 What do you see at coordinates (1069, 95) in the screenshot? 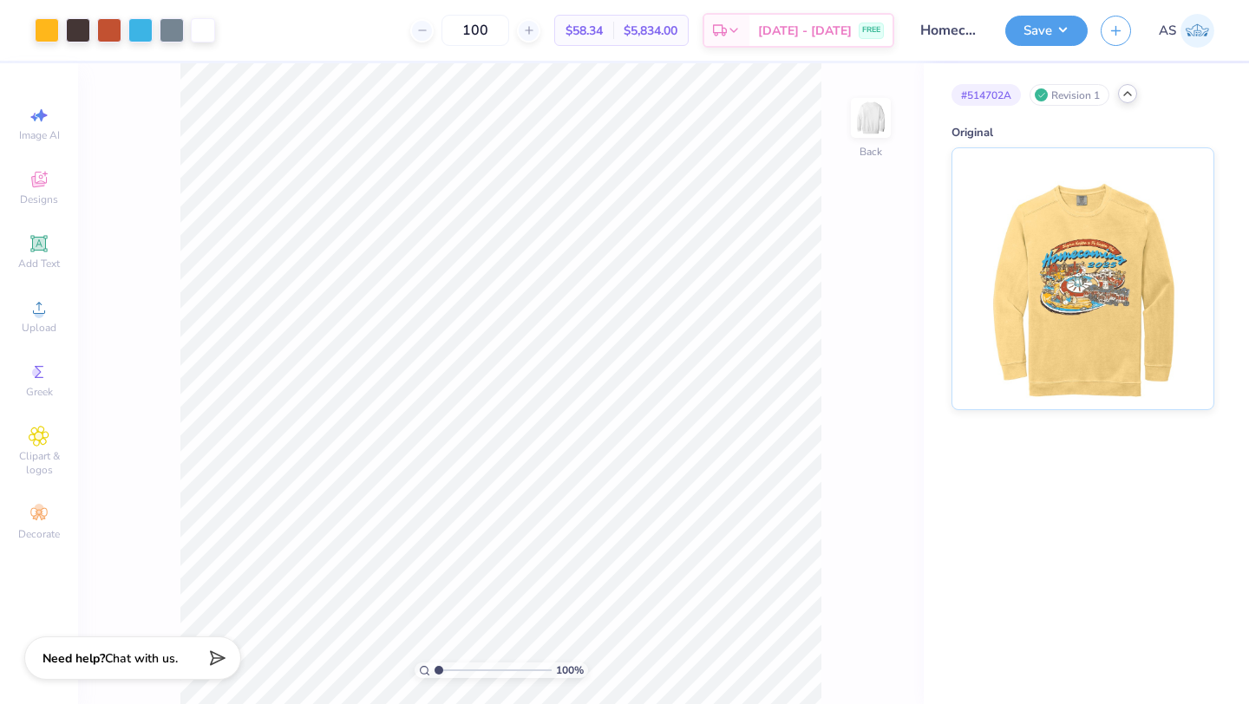
I see `div: Revision 1` at bounding box center [1069, 95].